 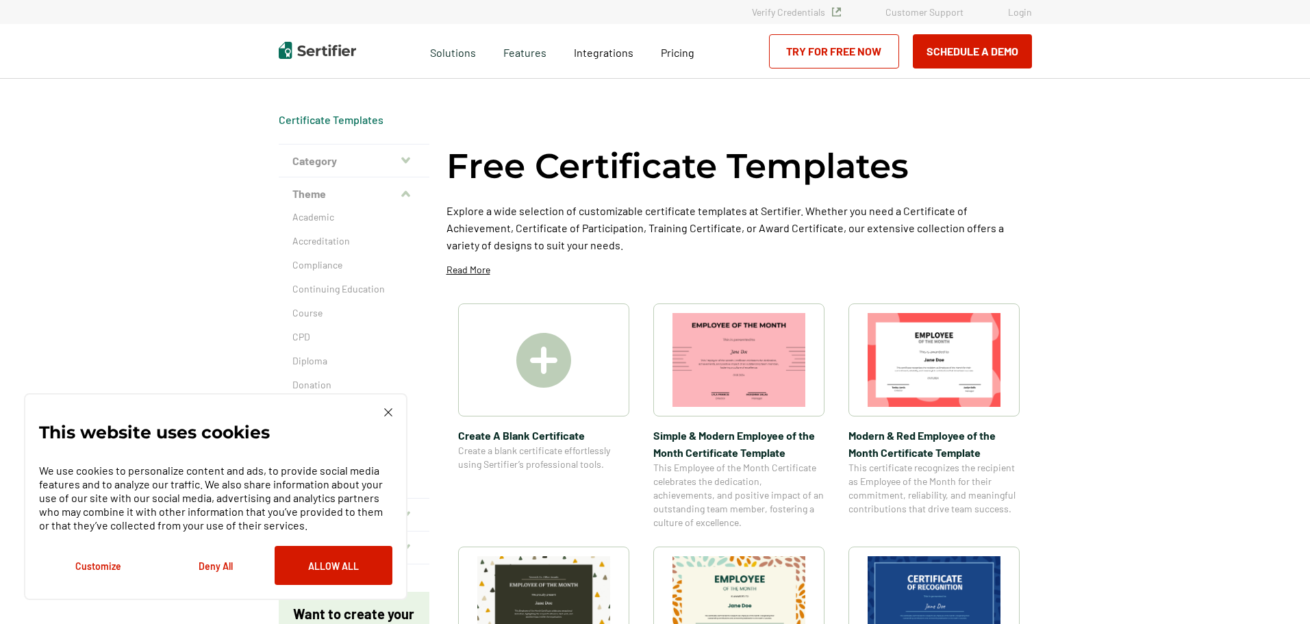 I want to click on button: Customize, so click(x=98, y=565).